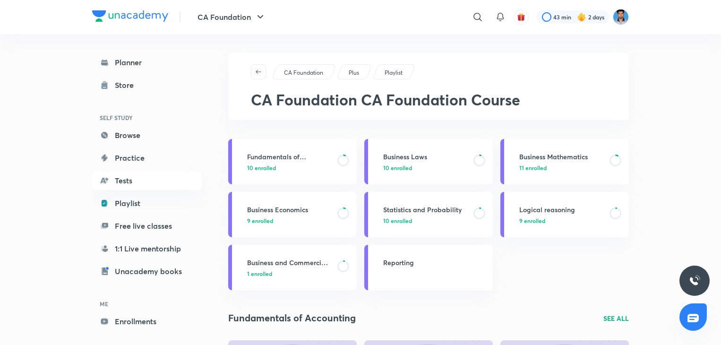 Image resolution: width=721 pixels, height=345 pixels. Describe the element at coordinates (147, 135) in the screenshot. I see `a: Browse` at that location.